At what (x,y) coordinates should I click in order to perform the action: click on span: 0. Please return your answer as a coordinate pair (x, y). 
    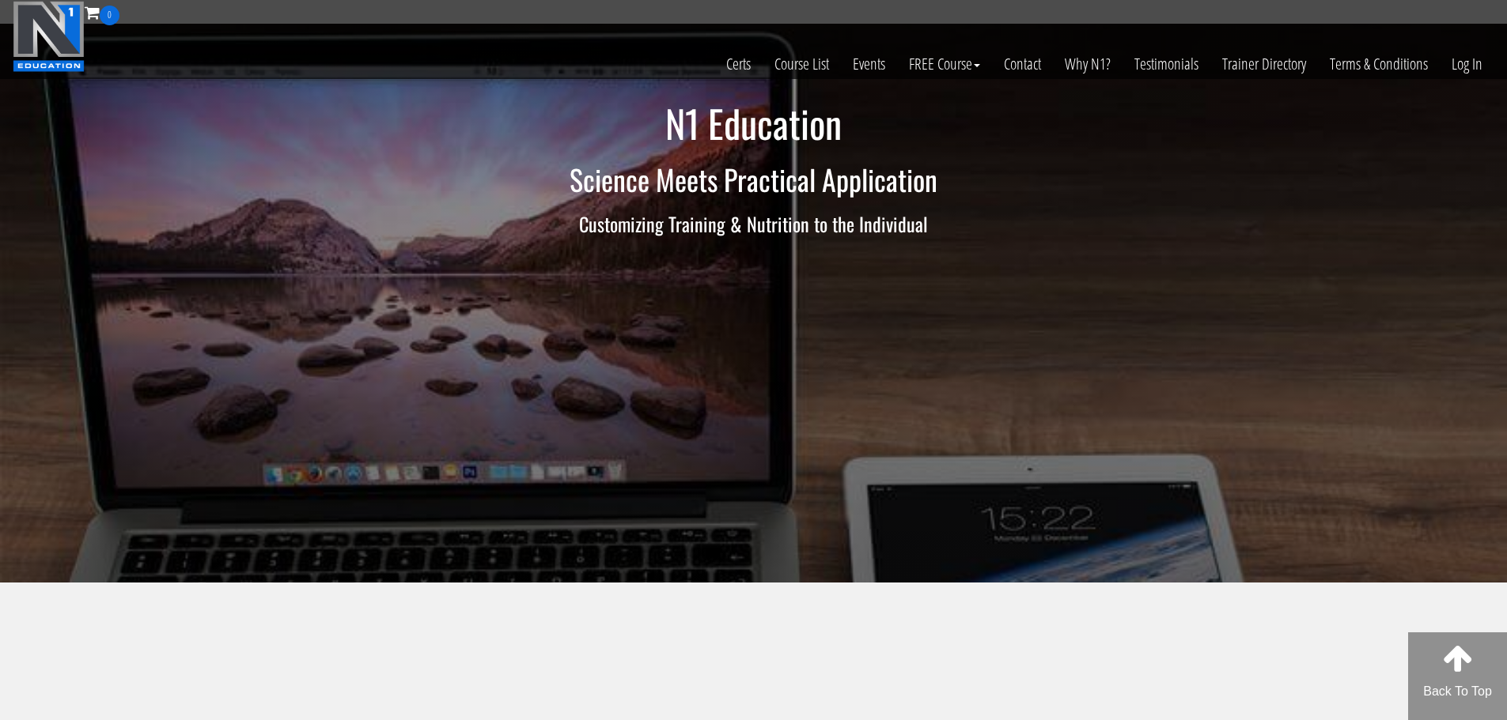
    Looking at the image, I should click on (109, 15).